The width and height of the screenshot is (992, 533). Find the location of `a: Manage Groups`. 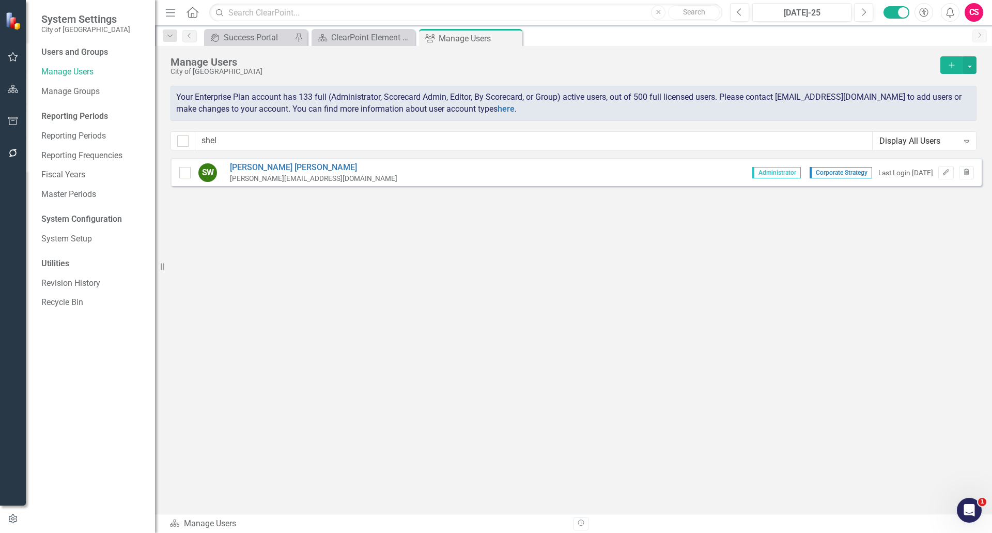

a: Manage Groups is located at coordinates (93, 91).